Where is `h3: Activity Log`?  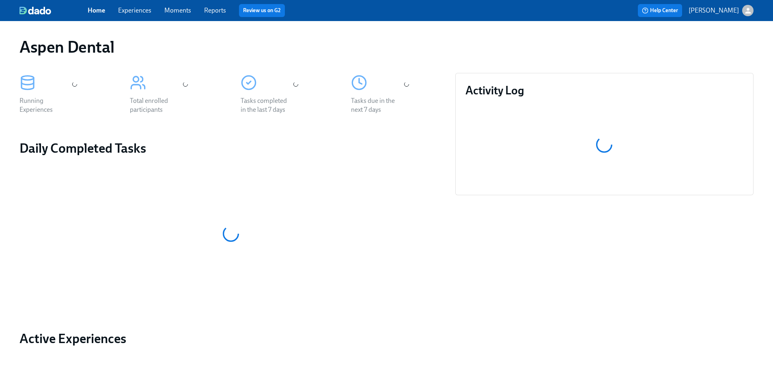
h3: Activity Log is located at coordinates (604, 90).